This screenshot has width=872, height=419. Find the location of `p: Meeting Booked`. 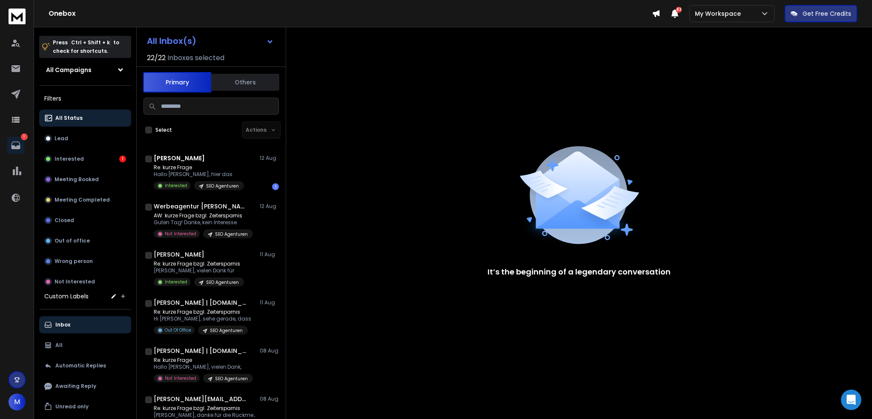

p: Meeting Booked is located at coordinates (77, 179).